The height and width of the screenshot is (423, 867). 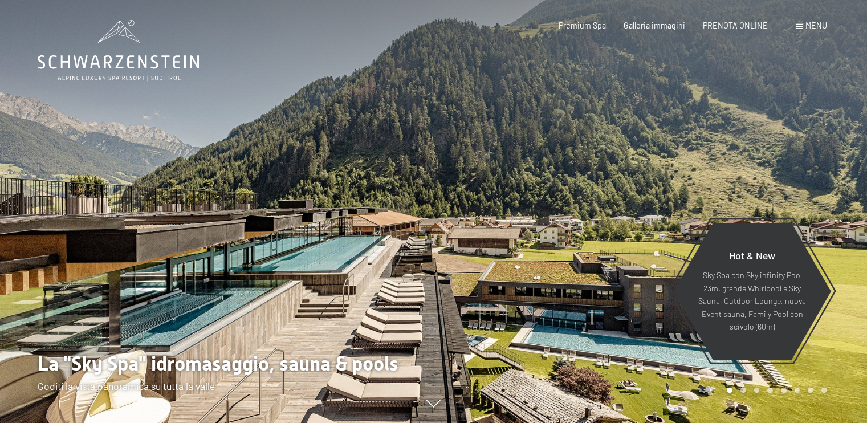 I want to click on span: Menu, so click(x=816, y=25).